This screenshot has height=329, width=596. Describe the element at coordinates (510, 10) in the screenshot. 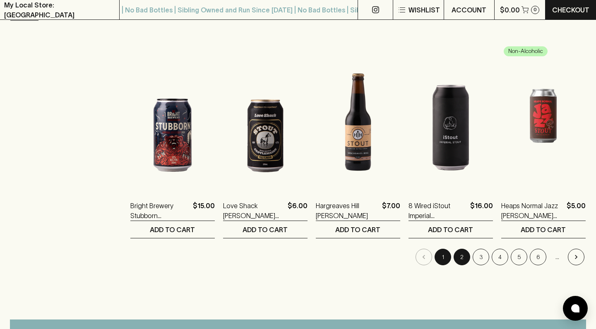

I see `p: $0.00` at that location.